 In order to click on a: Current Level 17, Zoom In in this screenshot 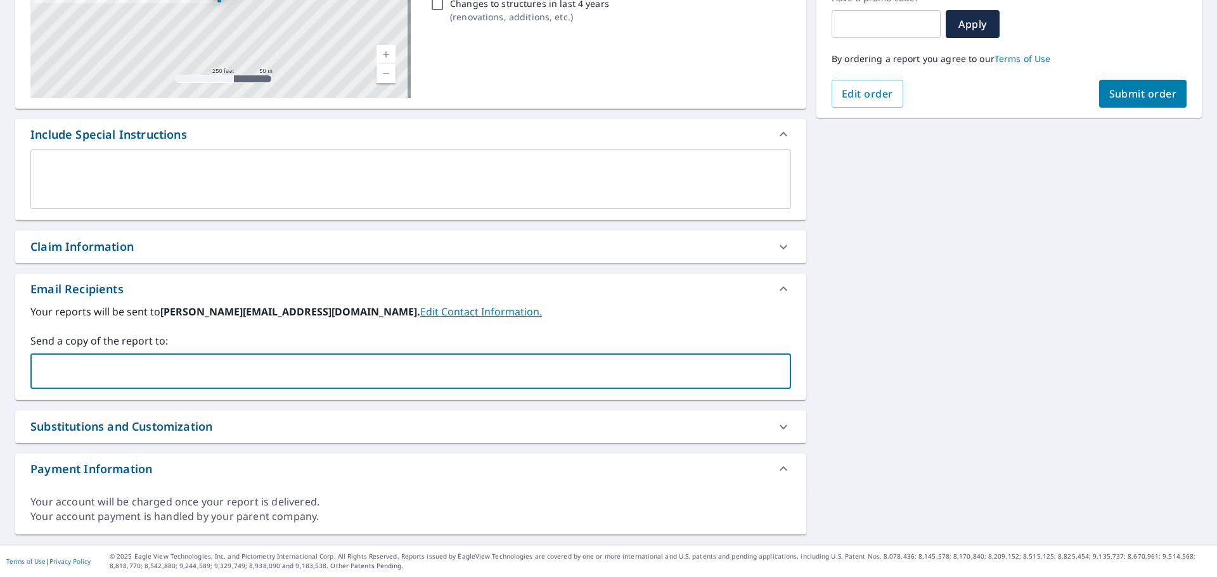, I will do `click(386, 55)`.